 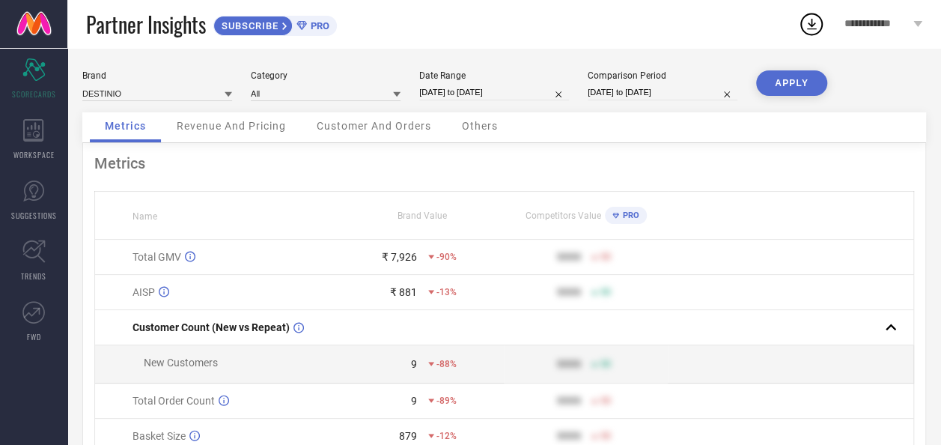 What do you see at coordinates (34, 94) in the screenshot?
I see `span: SCORECARDS` at bounding box center [34, 94].